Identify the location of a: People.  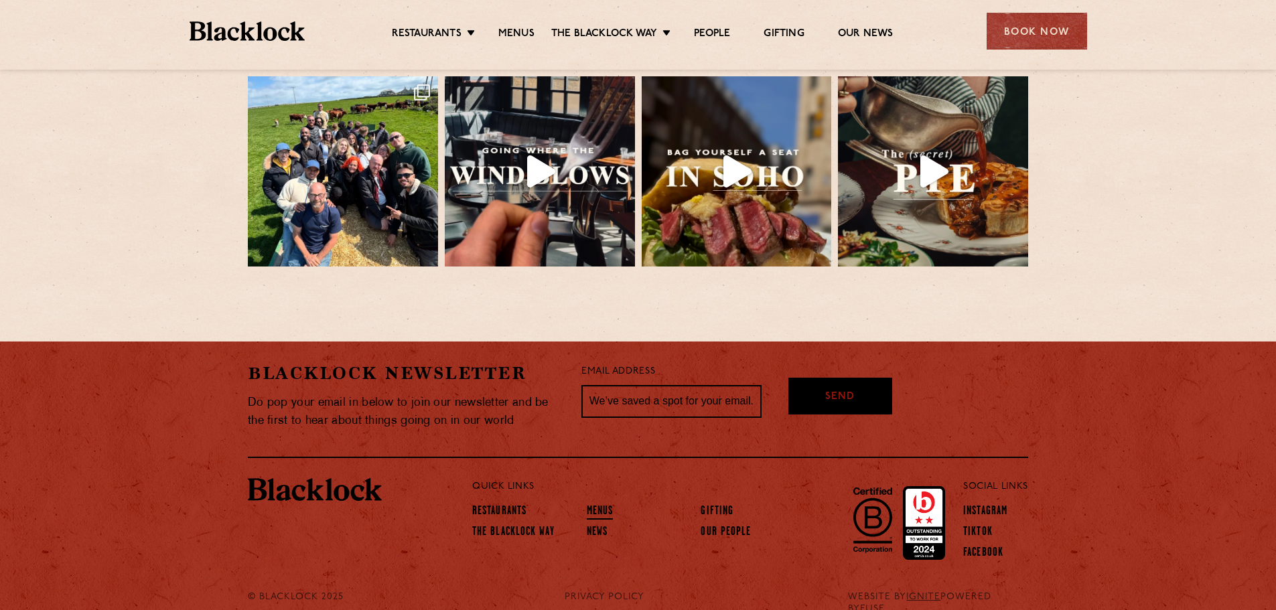
(712, 35).